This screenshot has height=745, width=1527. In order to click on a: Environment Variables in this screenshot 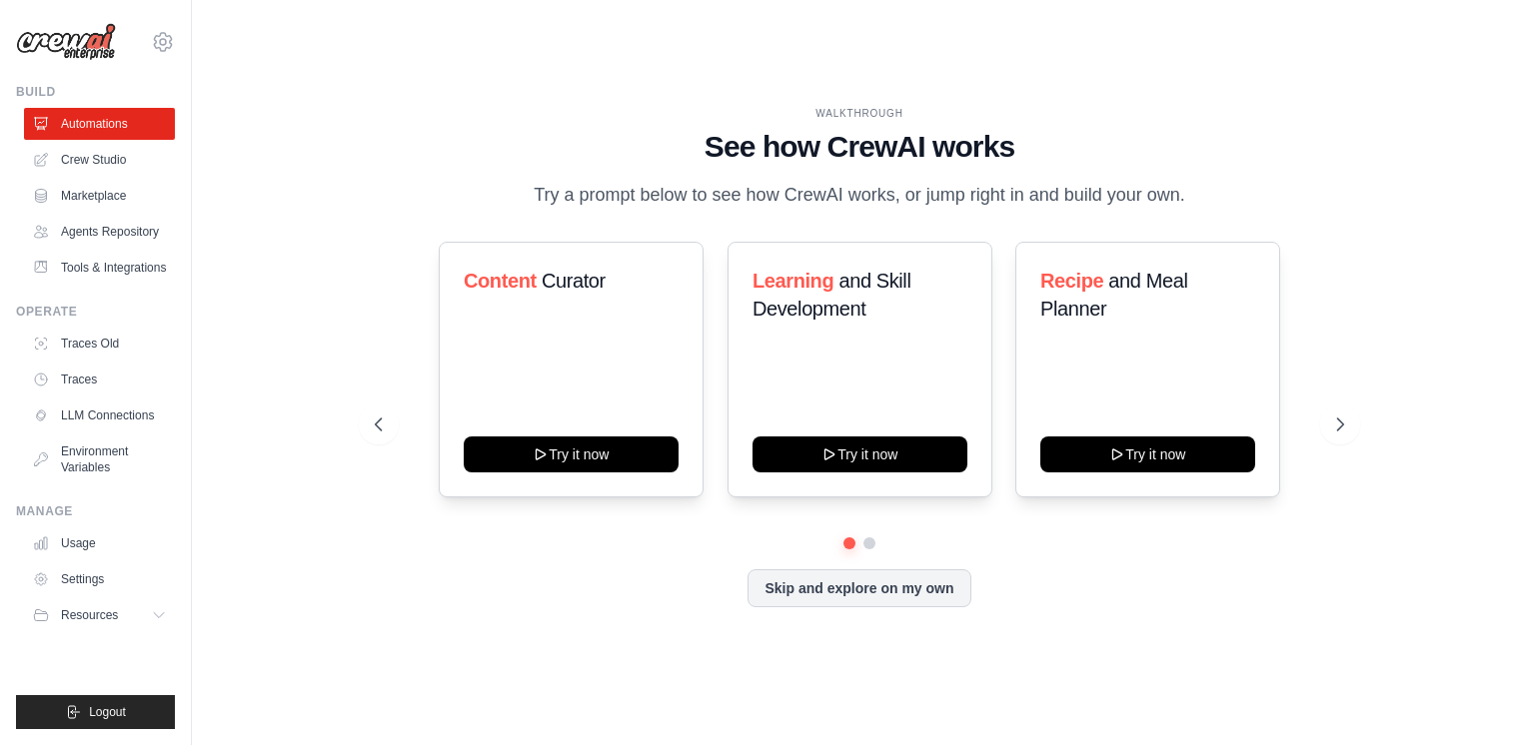, I will do `click(99, 460)`.